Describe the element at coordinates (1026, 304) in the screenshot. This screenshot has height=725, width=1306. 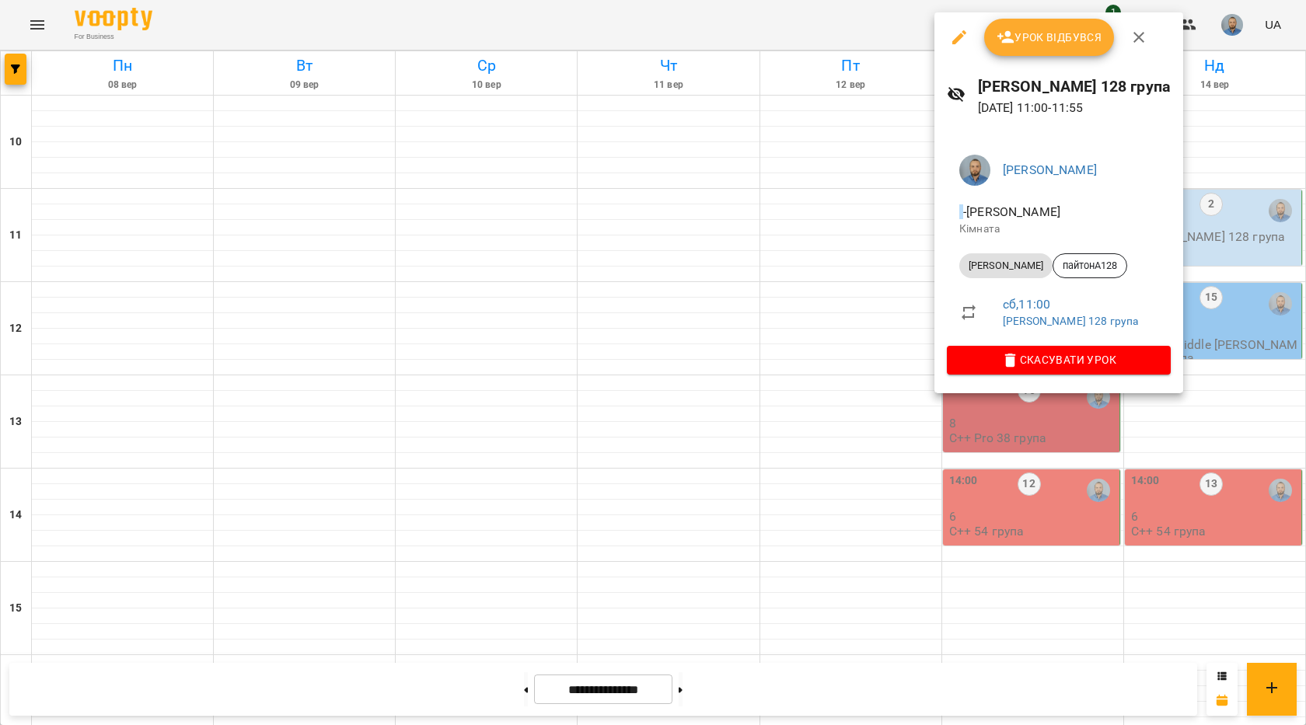
I see `a: сб , 11:00` at that location.